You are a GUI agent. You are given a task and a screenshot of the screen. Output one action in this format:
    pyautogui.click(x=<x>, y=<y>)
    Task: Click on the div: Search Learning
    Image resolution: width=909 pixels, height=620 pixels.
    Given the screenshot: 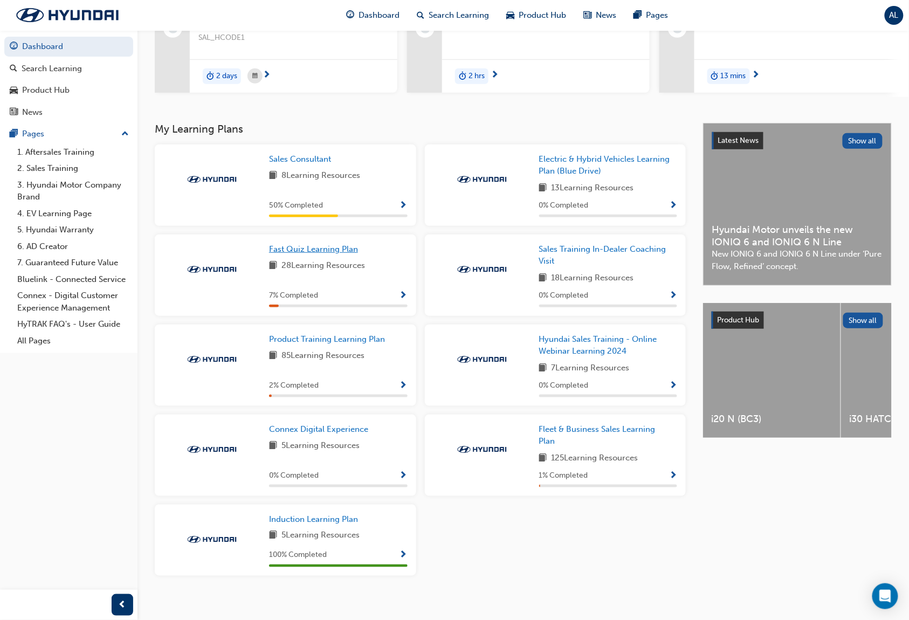 What is the action you would take?
    pyautogui.click(x=52, y=68)
    